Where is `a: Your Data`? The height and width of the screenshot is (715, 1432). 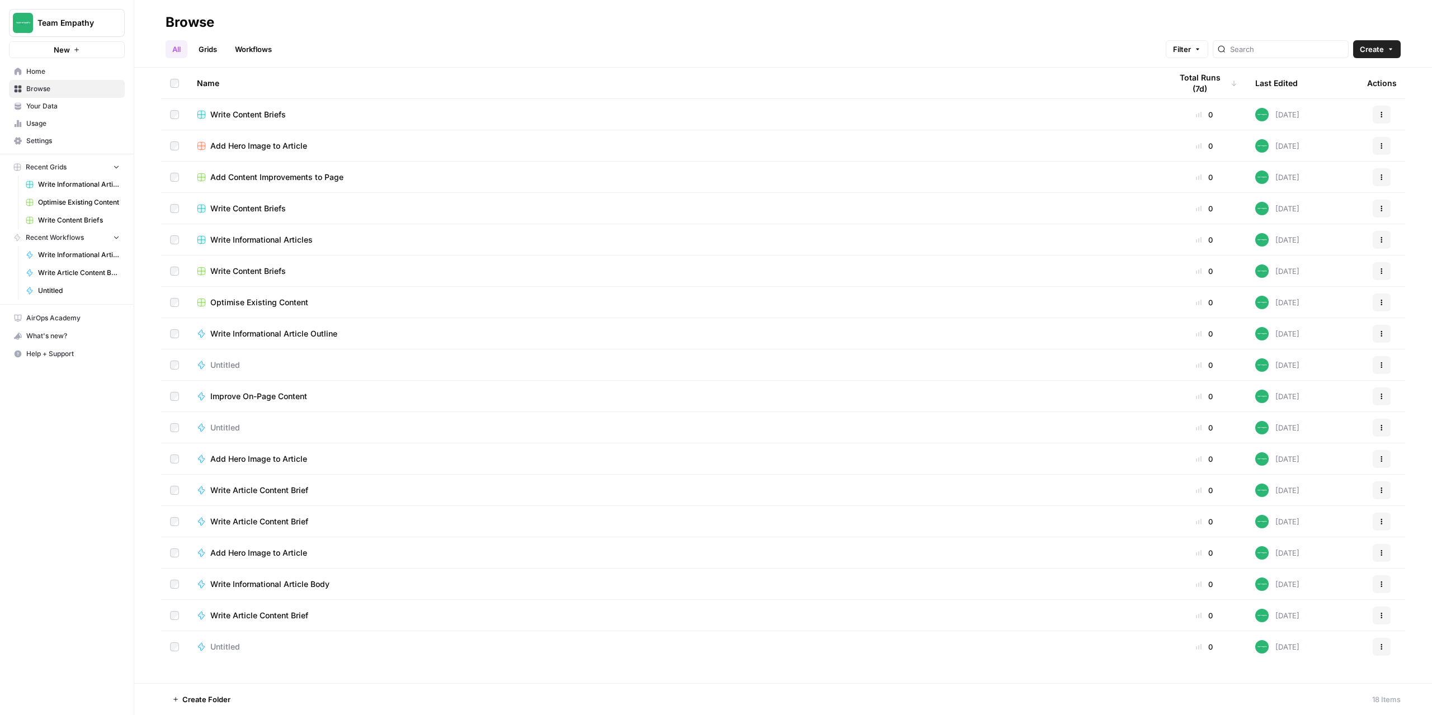 a: Your Data is located at coordinates (67, 106).